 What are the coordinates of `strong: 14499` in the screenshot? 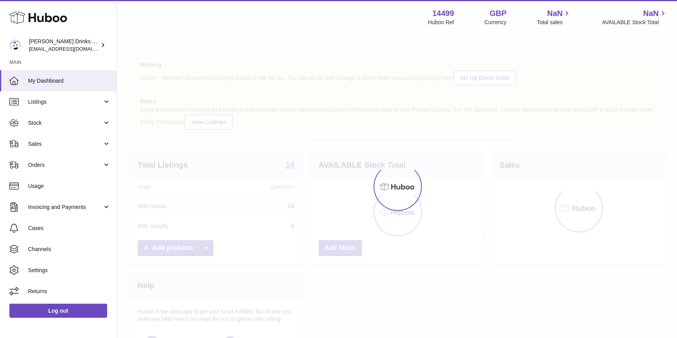 It's located at (443, 13).